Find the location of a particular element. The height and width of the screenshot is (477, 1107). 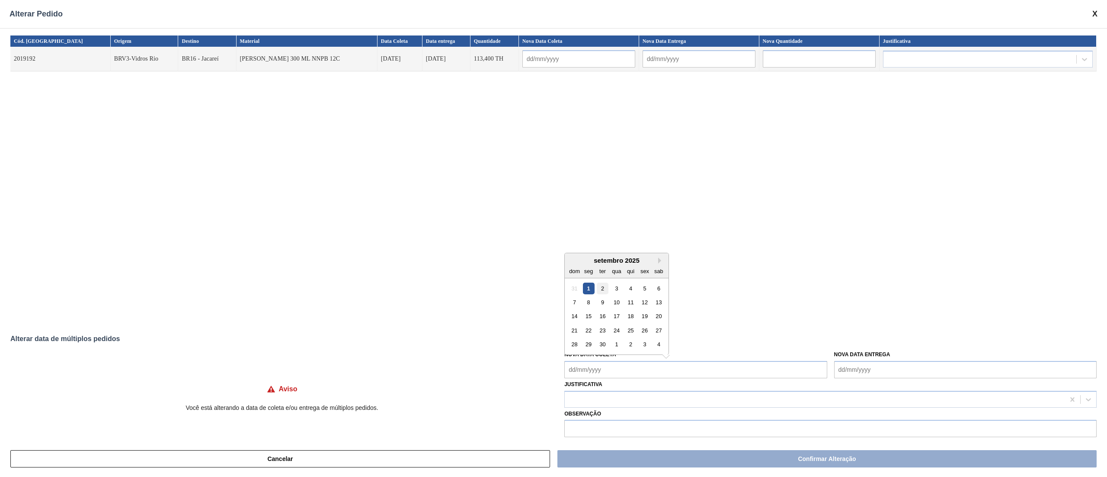

div: sab is located at coordinates (659, 270).